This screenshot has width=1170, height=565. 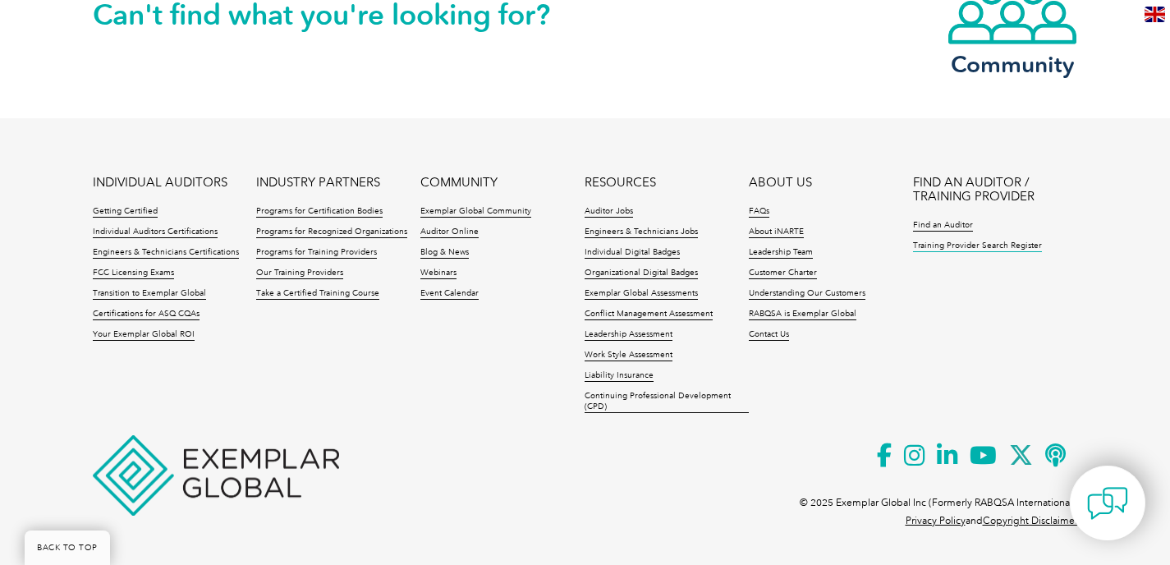 What do you see at coordinates (782, 273) in the screenshot?
I see `a: Customer Charter` at bounding box center [782, 273].